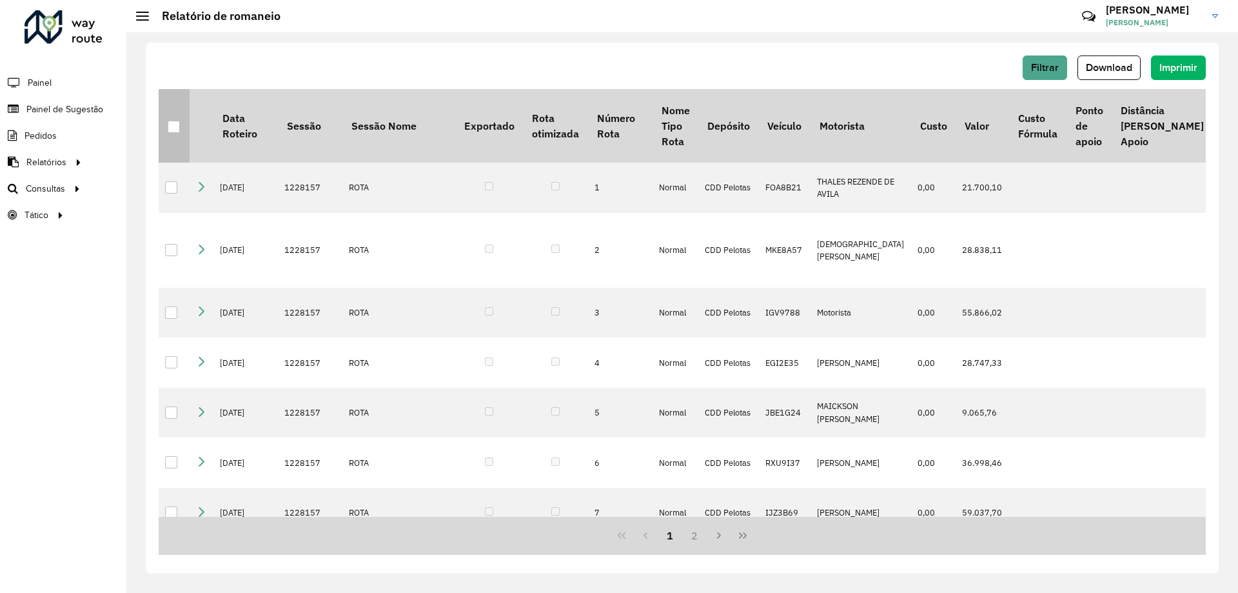 The image size is (1238, 593). Describe the element at coordinates (785, 362) in the screenshot. I see `td: EGI2E35` at that location.